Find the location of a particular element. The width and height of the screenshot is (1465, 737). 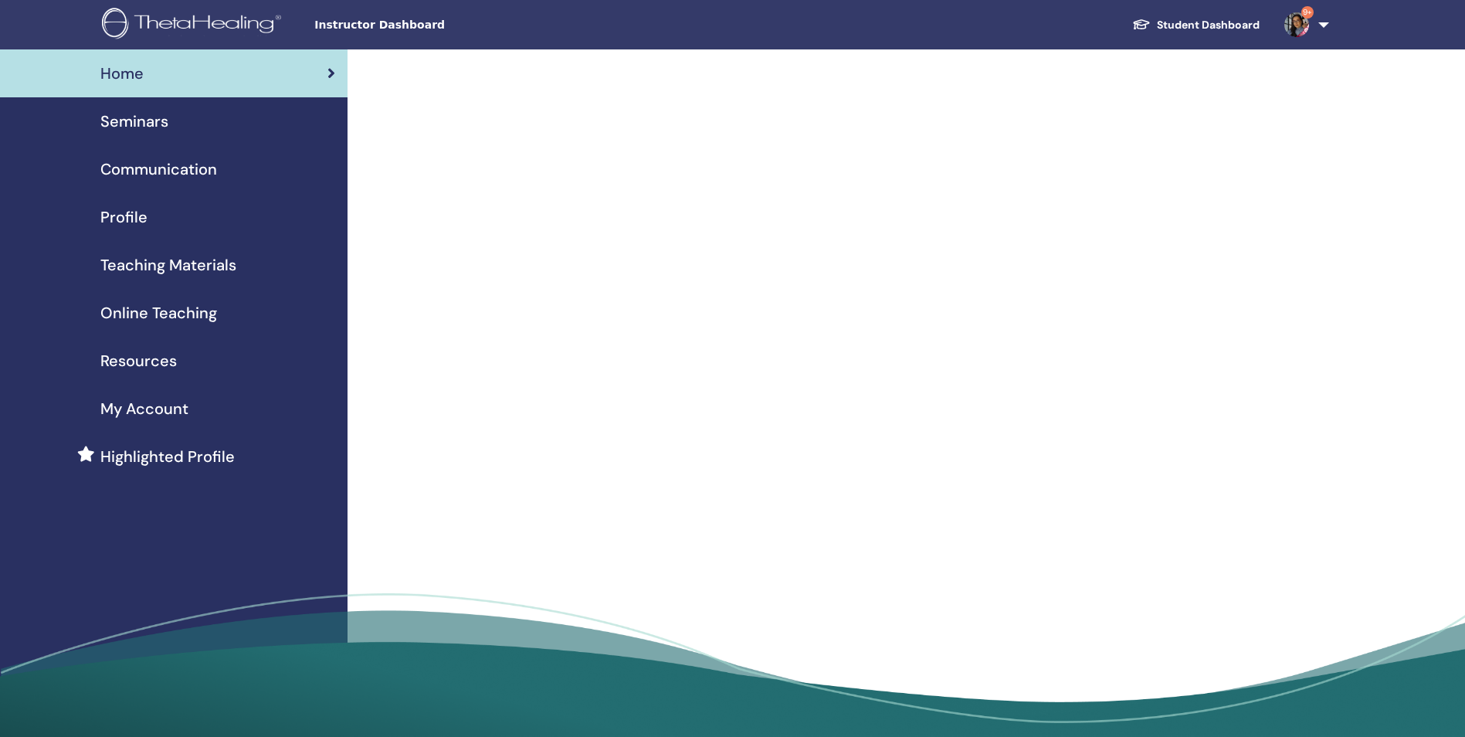

span: Instructor Dashboard is located at coordinates (430, 25).